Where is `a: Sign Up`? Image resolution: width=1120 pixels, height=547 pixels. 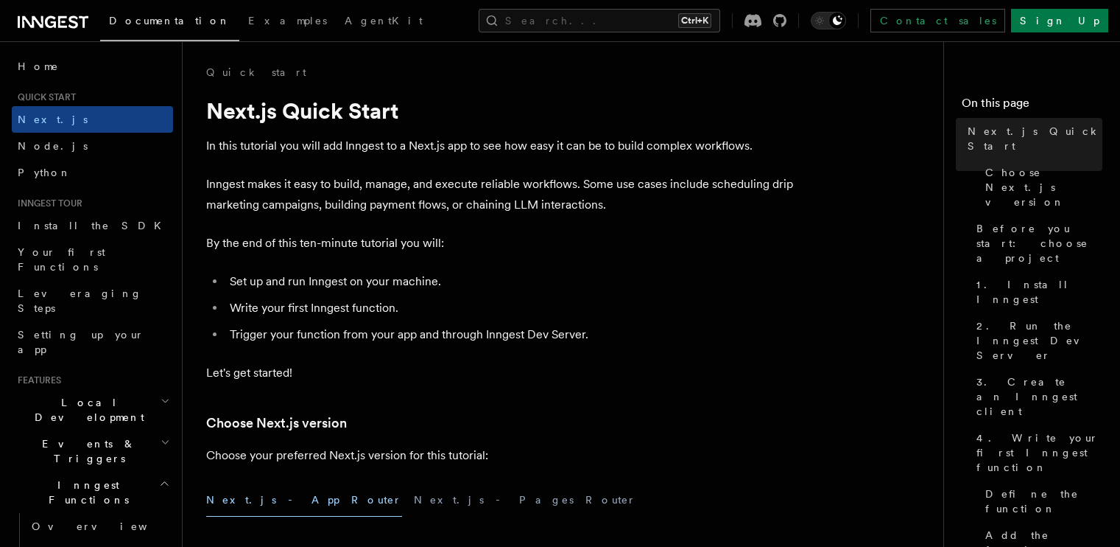
a: Sign Up is located at coordinates (1060, 21).